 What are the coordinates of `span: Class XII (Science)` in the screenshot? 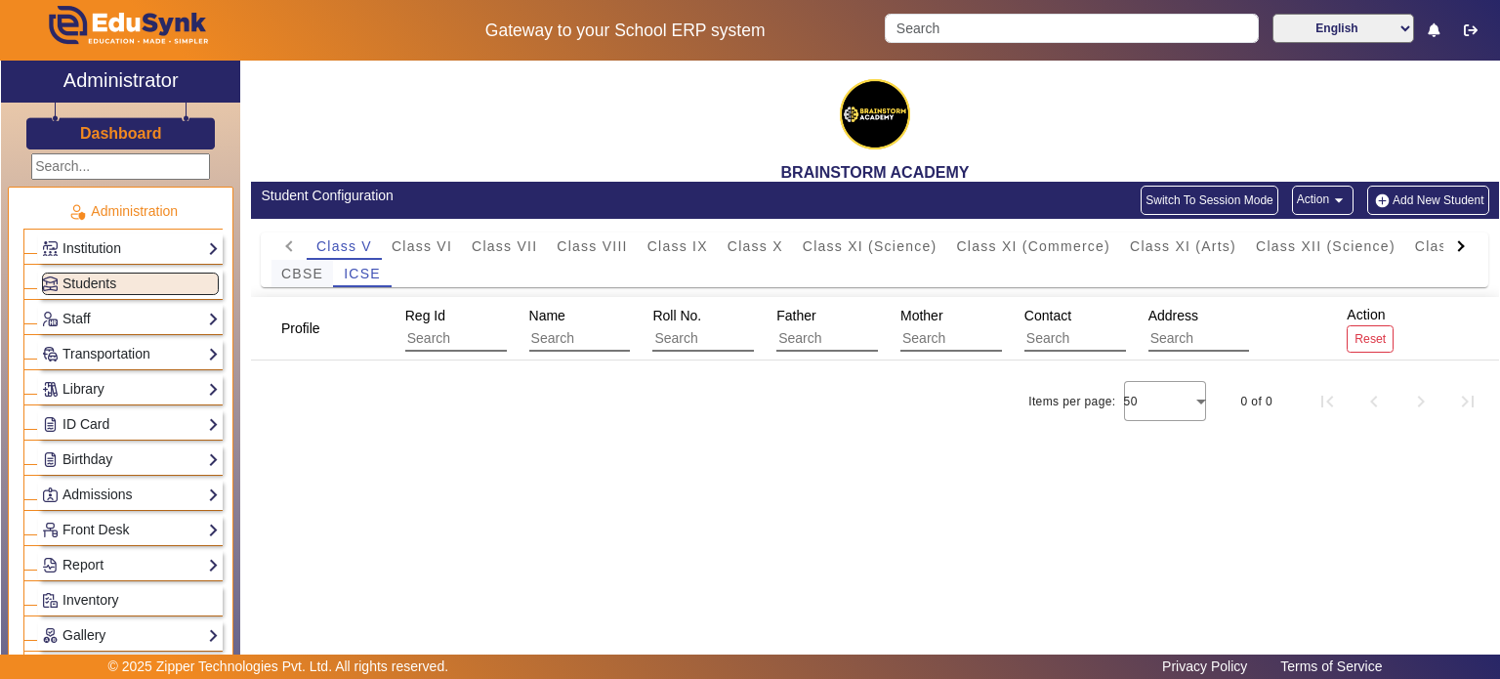 It's located at (1325, 246).